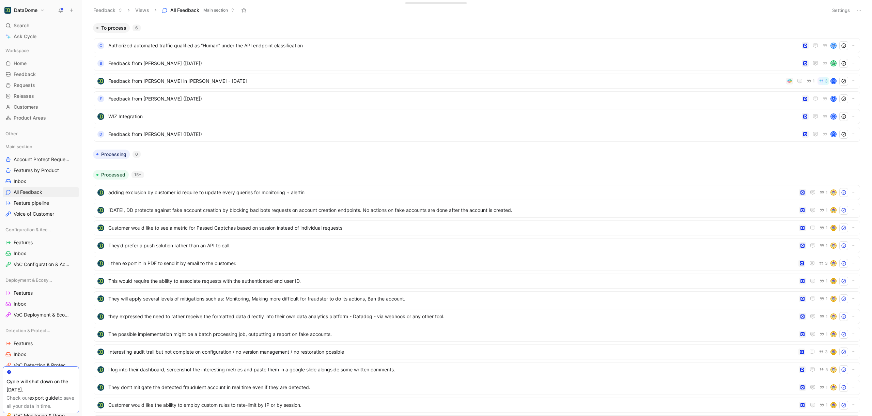 The image size is (872, 416). Describe the element at coordinates (41, 330) in the screenshot. I see `div: Detection & Protection` at that location.